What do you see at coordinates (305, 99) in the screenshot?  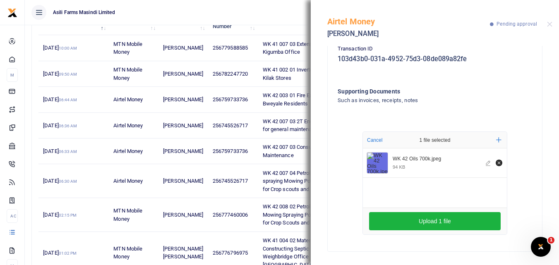 I see `span: WK 42 003 01 Fire Extinguishers for Bweyale Residents` at bounding box center [305, 99].